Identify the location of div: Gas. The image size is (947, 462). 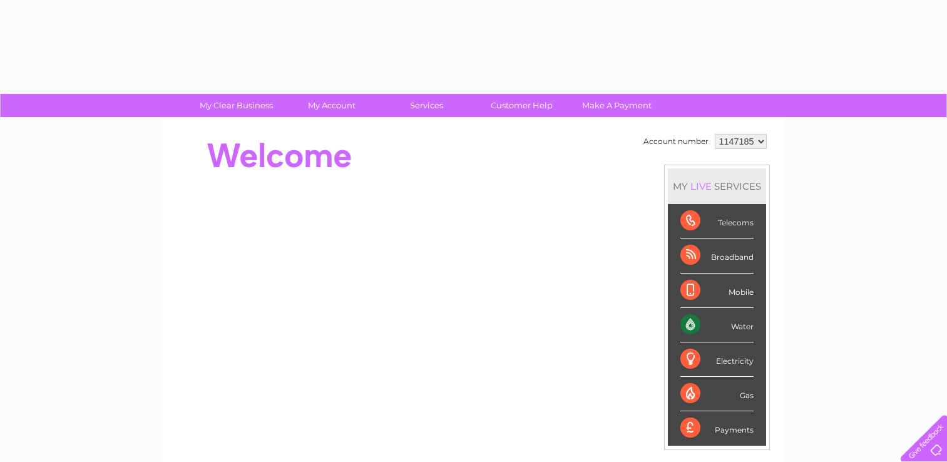
(717, 394).